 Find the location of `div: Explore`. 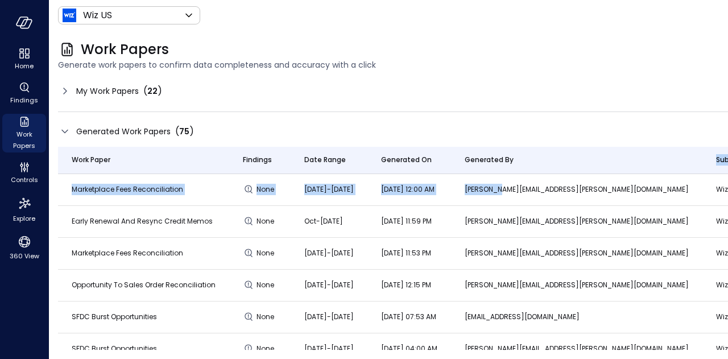

div: Explore is located at coordinates (24, 209).